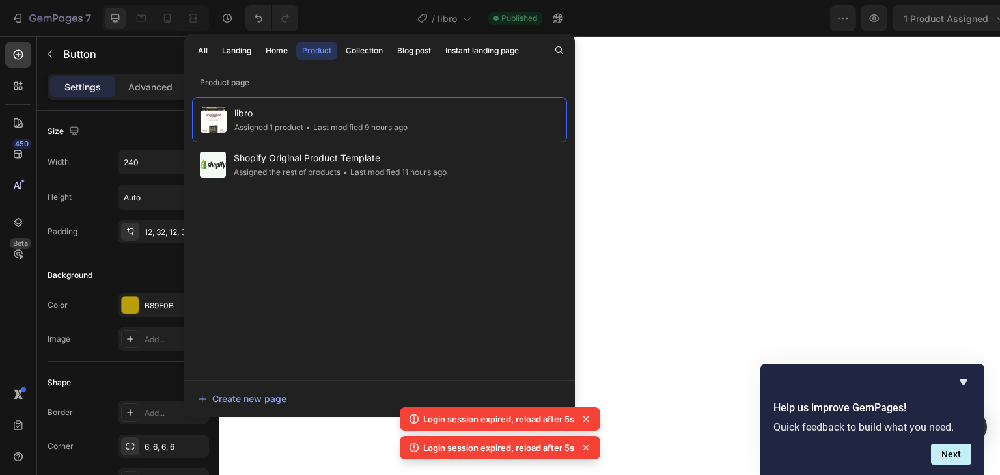 The image size is (1000, 475). Describe the element at coordinates (271, 18) in the screenshot. I see `div: Undo/Redo` at that location.